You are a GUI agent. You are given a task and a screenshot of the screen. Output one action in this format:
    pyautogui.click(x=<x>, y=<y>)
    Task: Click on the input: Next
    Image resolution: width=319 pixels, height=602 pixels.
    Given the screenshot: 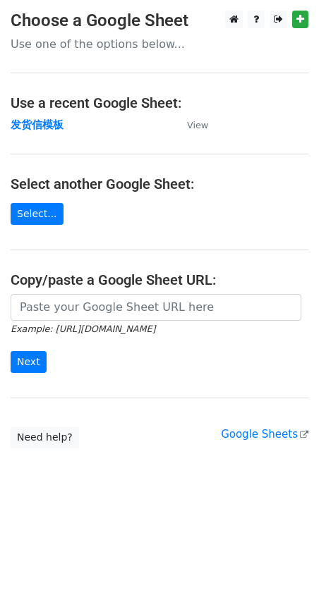 What is the action you would take?
    pyautogui.click(x=28, y=362)
    